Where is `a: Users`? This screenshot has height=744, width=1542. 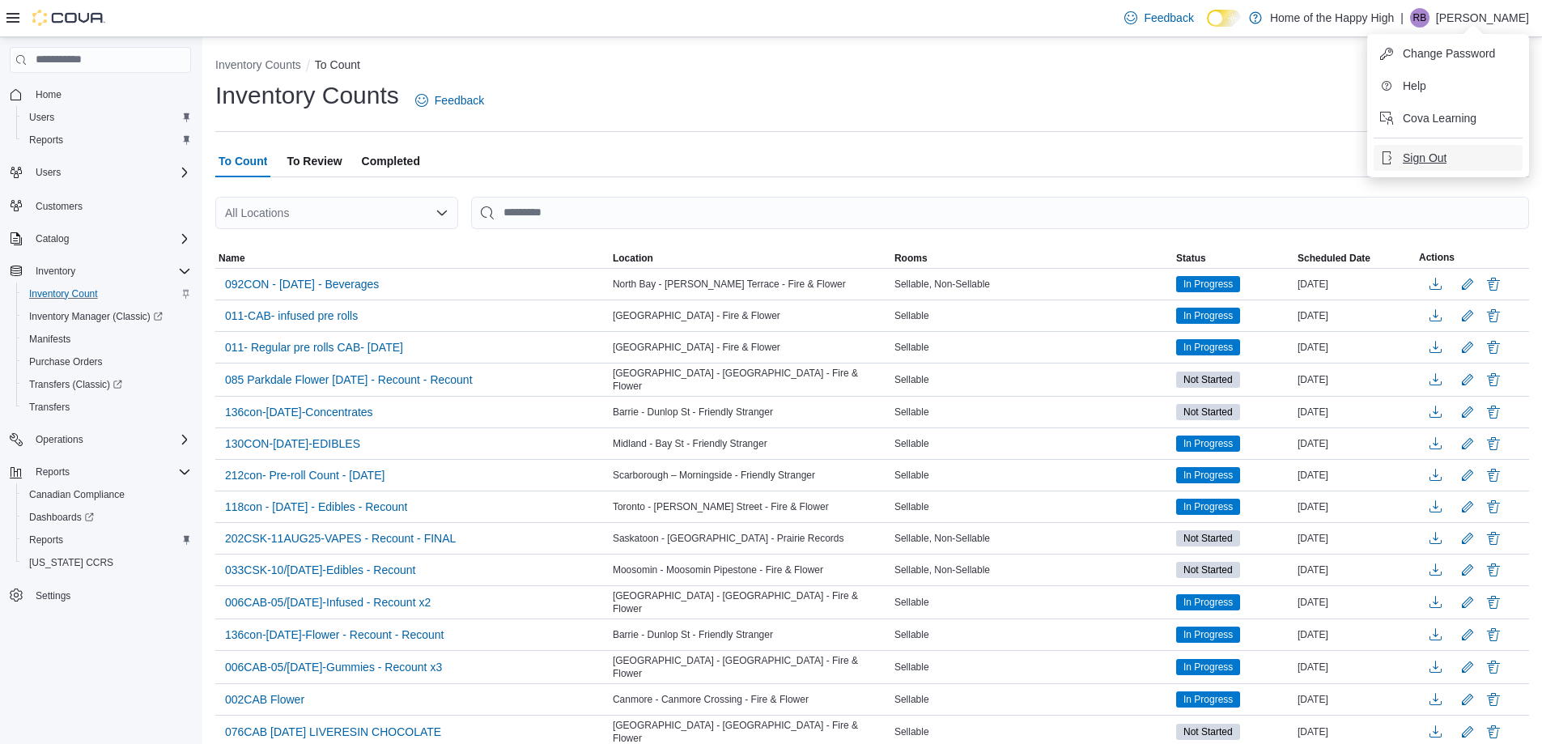
a: Users is located at coordinates (41, 117).